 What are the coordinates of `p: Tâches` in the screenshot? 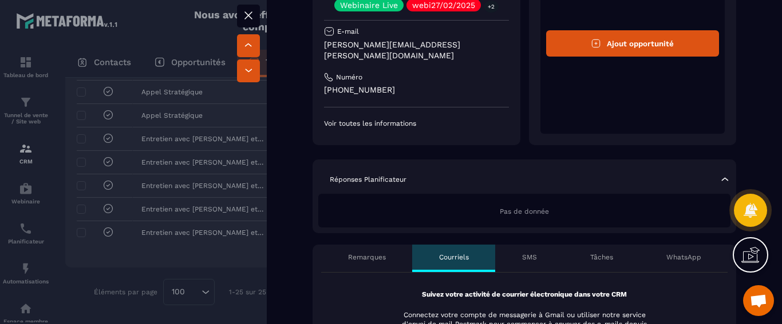 It's located at (601, 258).